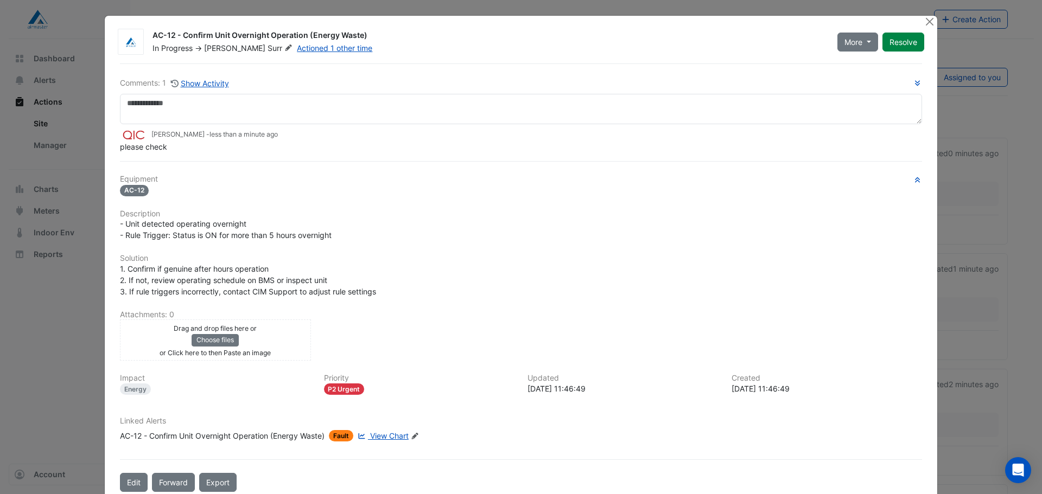  Describe the element at coordinates (903, 42) in the screenshot. I see `button: Resolve` at that location.